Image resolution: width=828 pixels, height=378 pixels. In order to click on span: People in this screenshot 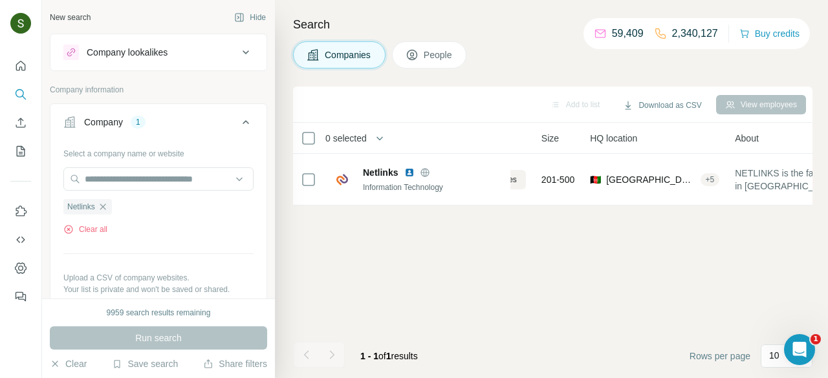, I will do `click(438, 55)`.